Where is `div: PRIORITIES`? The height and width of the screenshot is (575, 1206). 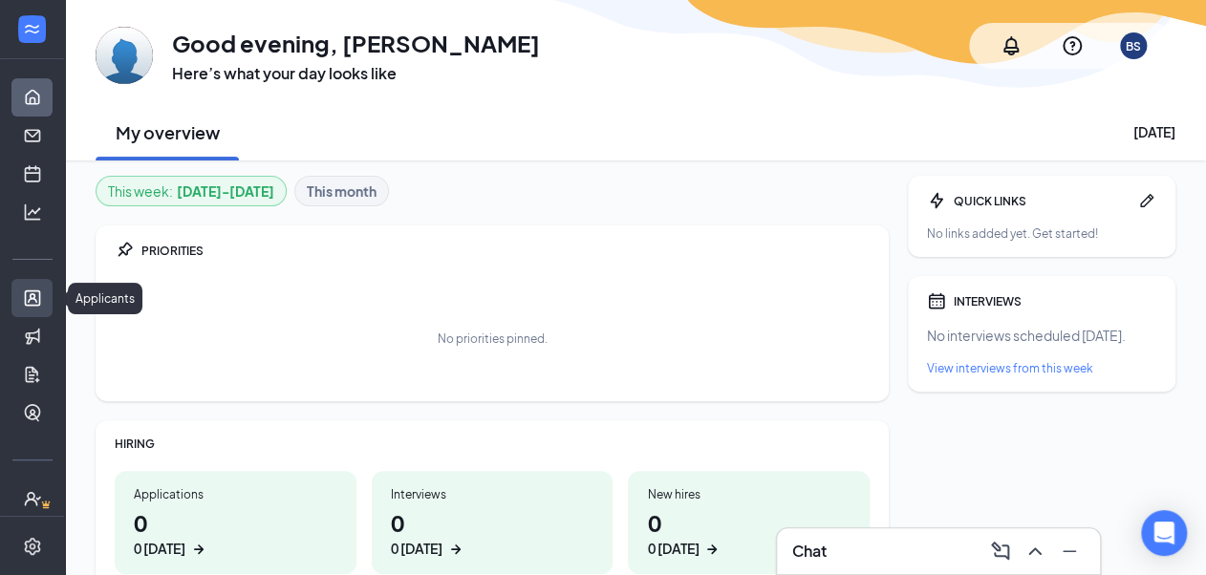
div: PRIORITIES is located at coordinates (506, 250).